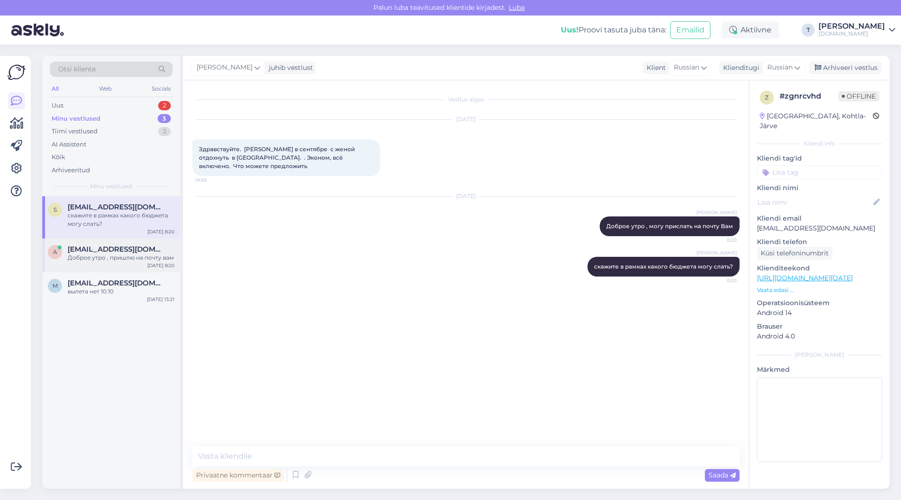 This screenshot has height=500, width=901. What do you see at coordinates (820, 326) in the screenshot?
I see `p: Brauser` at bounding box center [820, 326].